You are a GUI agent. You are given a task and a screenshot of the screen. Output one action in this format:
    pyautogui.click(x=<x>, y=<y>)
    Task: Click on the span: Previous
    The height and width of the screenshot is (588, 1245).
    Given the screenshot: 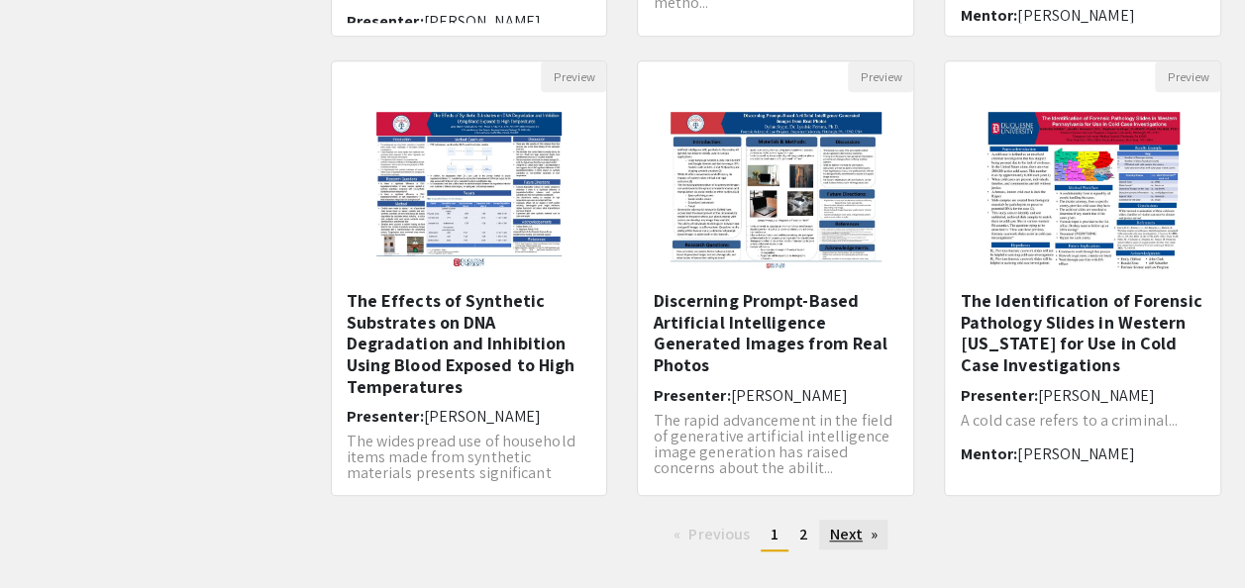 What is the action you would take?
    pyautogui.click(x=719, y=534)
    